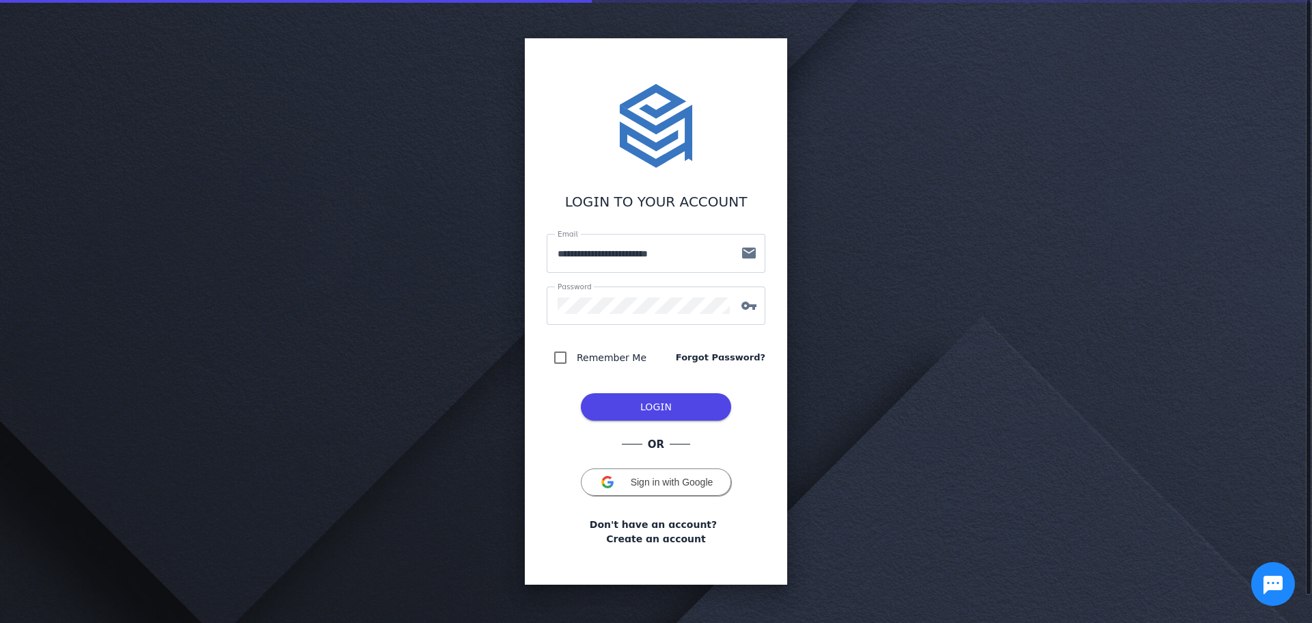  Describe the element at coordinates (749, 306) in the screenshot. I see `mat-icon: vpn_key` at that location.